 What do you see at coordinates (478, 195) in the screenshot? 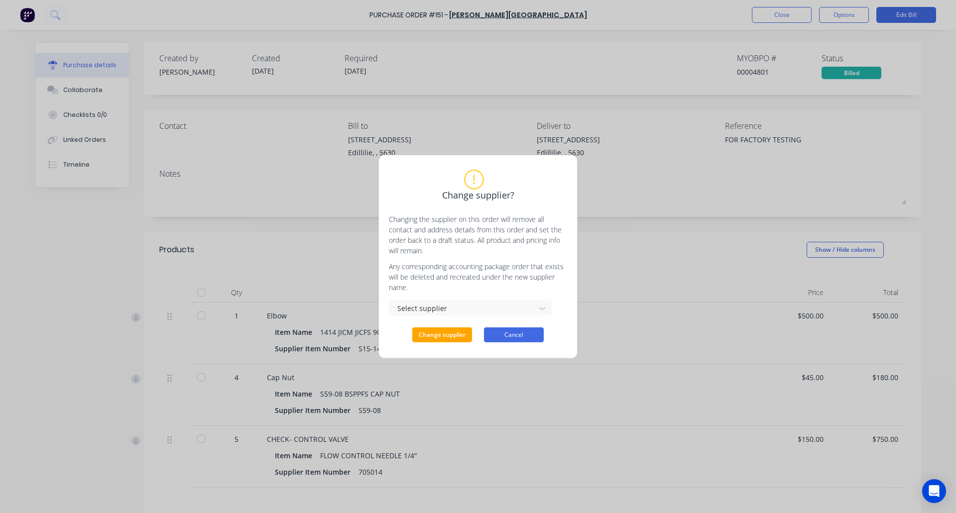
I see `span: Change supplier?` at bounding box center [478, 195].